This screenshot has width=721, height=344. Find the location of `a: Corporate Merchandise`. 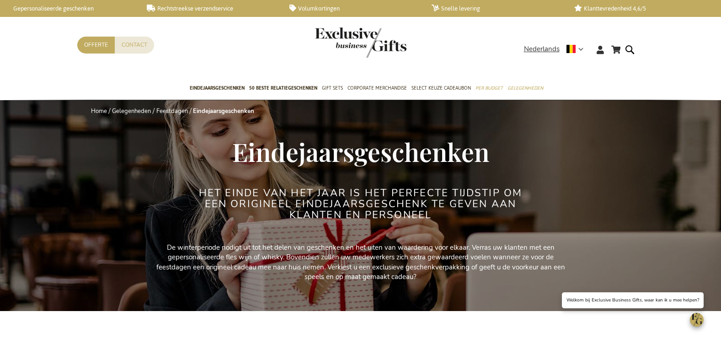

a: Corporate Merchandise is located at coordinates (377, 89).